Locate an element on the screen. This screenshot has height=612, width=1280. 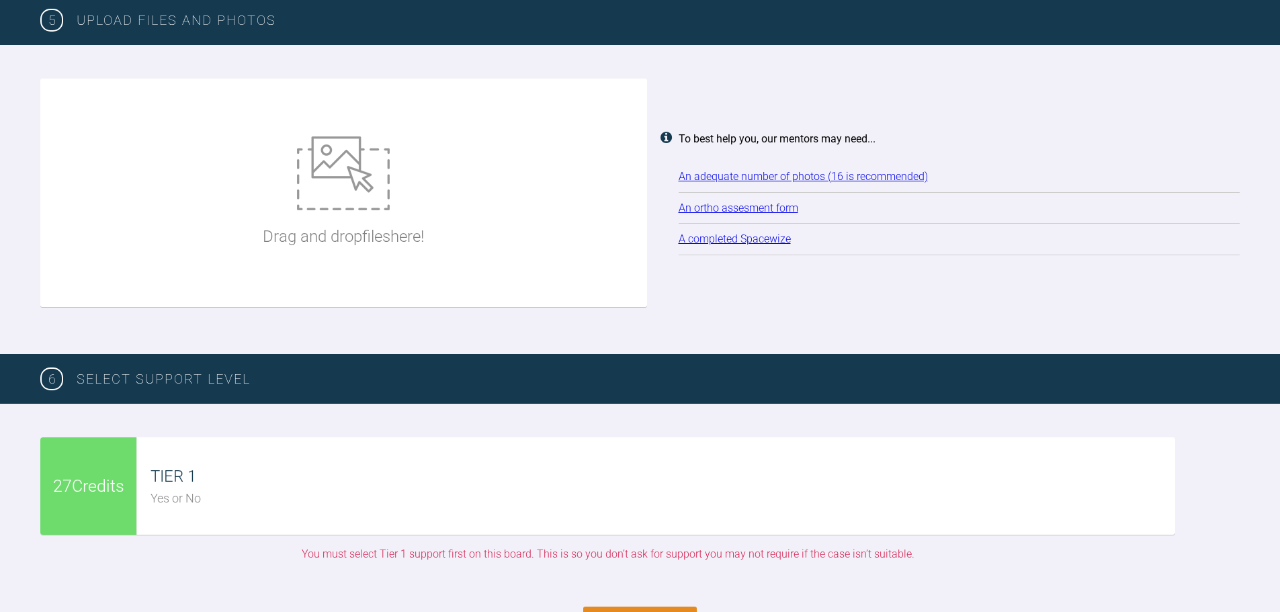
span: 5 is located at coordinates (52, 20).